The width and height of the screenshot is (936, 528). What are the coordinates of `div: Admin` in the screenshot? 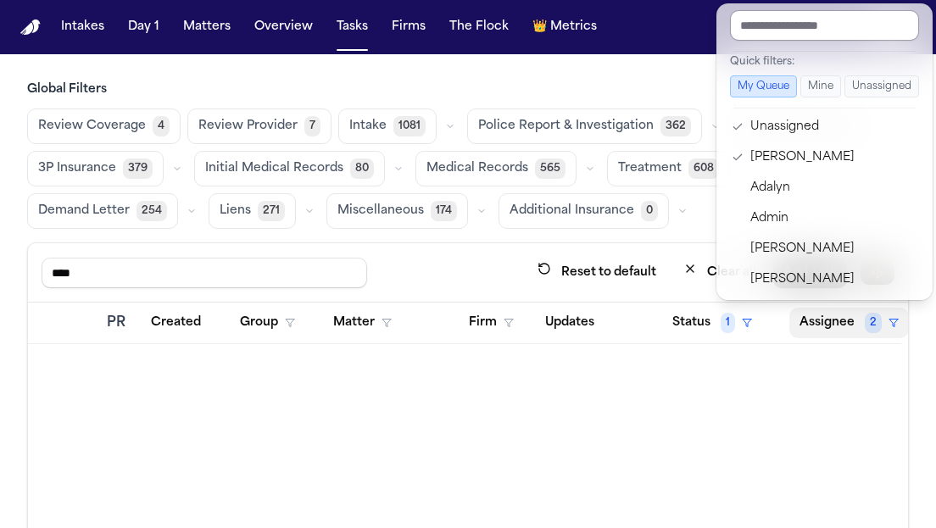 It's located at (833, 219).